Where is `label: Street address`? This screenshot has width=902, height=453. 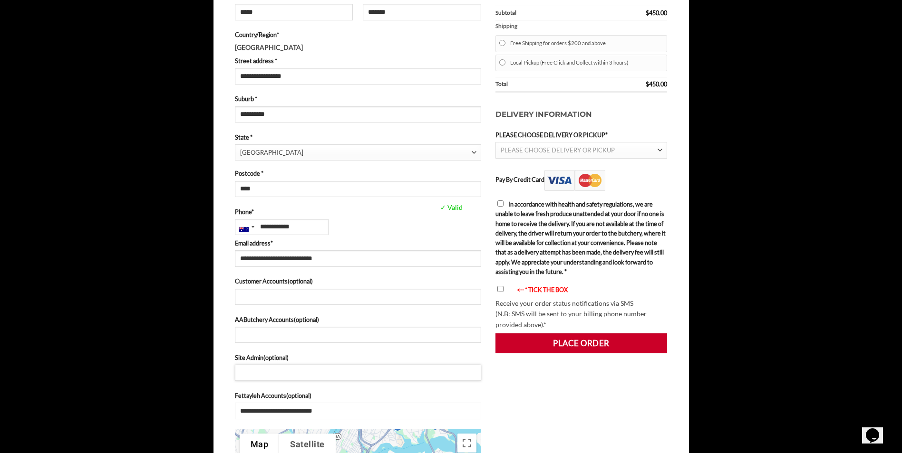 label: Street address is located at coordinates (358, 61).